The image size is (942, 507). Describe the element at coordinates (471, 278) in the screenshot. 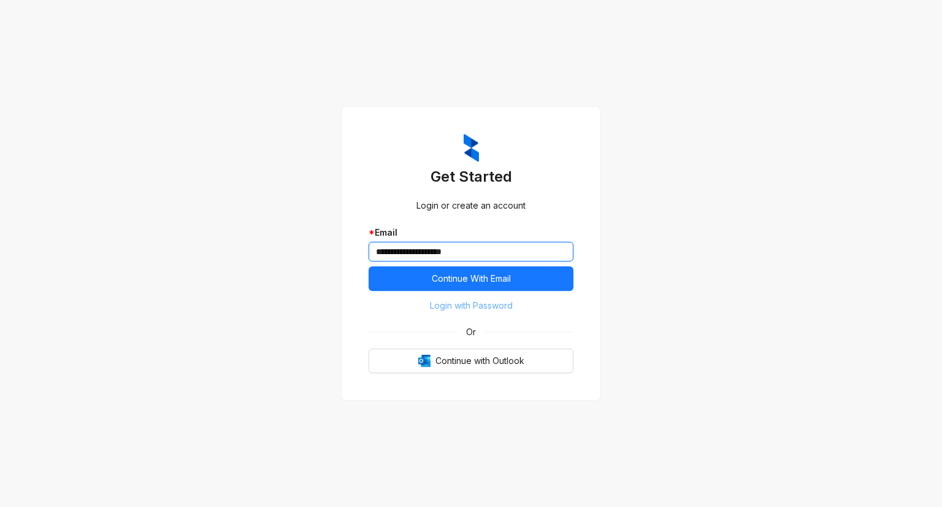

I see `span: Continue With Email` at that location.